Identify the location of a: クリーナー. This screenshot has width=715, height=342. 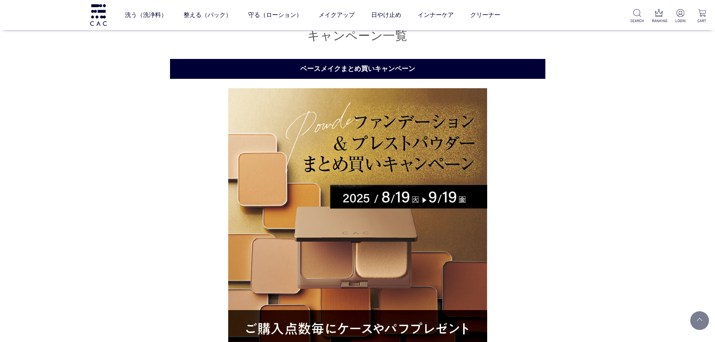
(486, 15).